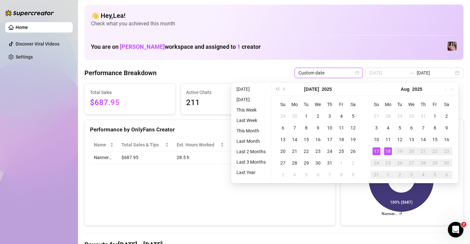 This screenshot has width=470, height=244. Describe the element at coordinates (295, 175) in the screenshot. I see `div: 4` at that location.